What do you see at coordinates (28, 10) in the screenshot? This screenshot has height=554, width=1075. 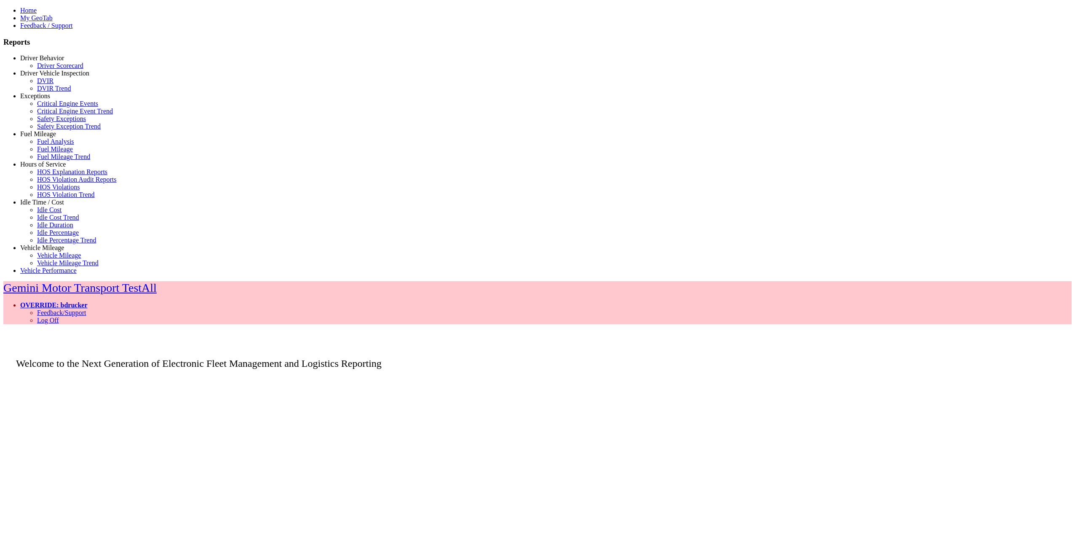 I see `a: Home` at bounding box center [28, 10].